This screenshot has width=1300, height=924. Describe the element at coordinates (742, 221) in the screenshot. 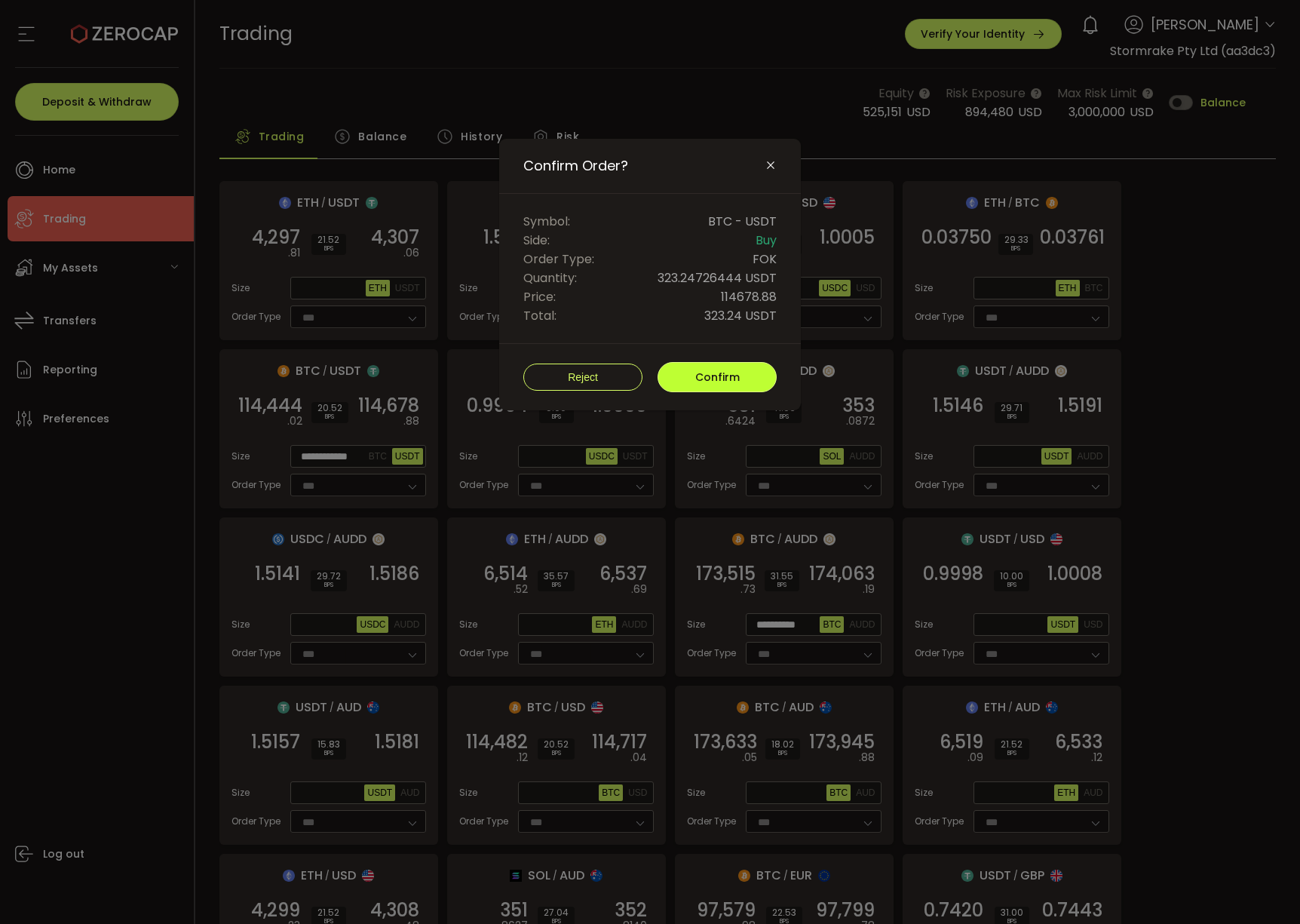

I see `span: BTC - USDT` at that location.